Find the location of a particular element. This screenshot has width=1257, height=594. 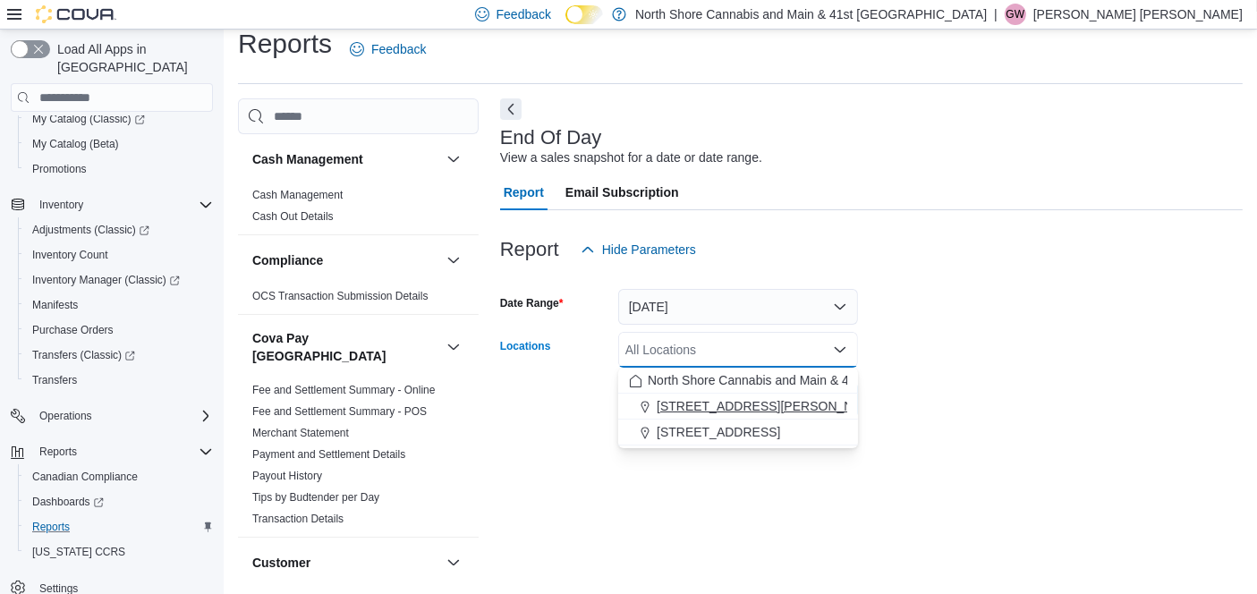

button: Close list of options is located at coordinates (840, 350).